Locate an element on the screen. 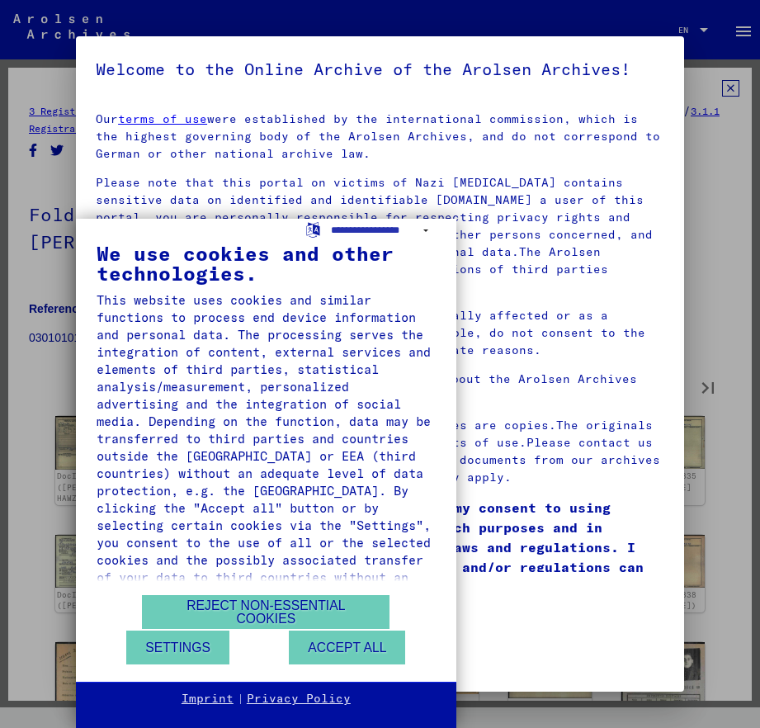  button: Accept all is located at coordinates (347, 647).